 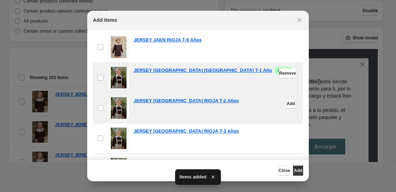 I want to click on a: JERSEY JAEN RIOJA T-6 Años, so click(x=168, y=40).